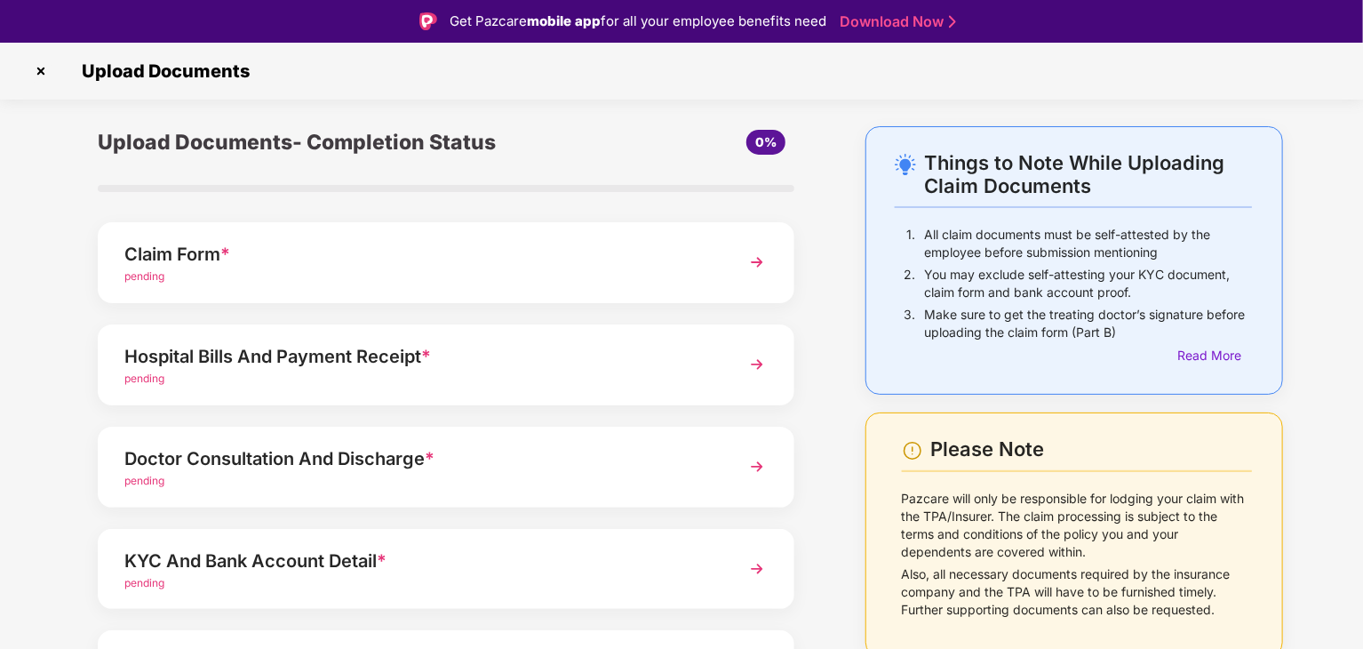 Image resolution: width=1363 pixels, height=649 pixels. I want to click on img: Logo, so click(428, 21).